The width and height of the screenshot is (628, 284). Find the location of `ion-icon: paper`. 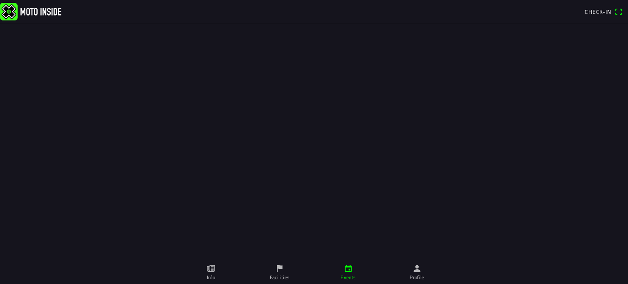

ion-icon: paper is located at coordinates (211, 268).